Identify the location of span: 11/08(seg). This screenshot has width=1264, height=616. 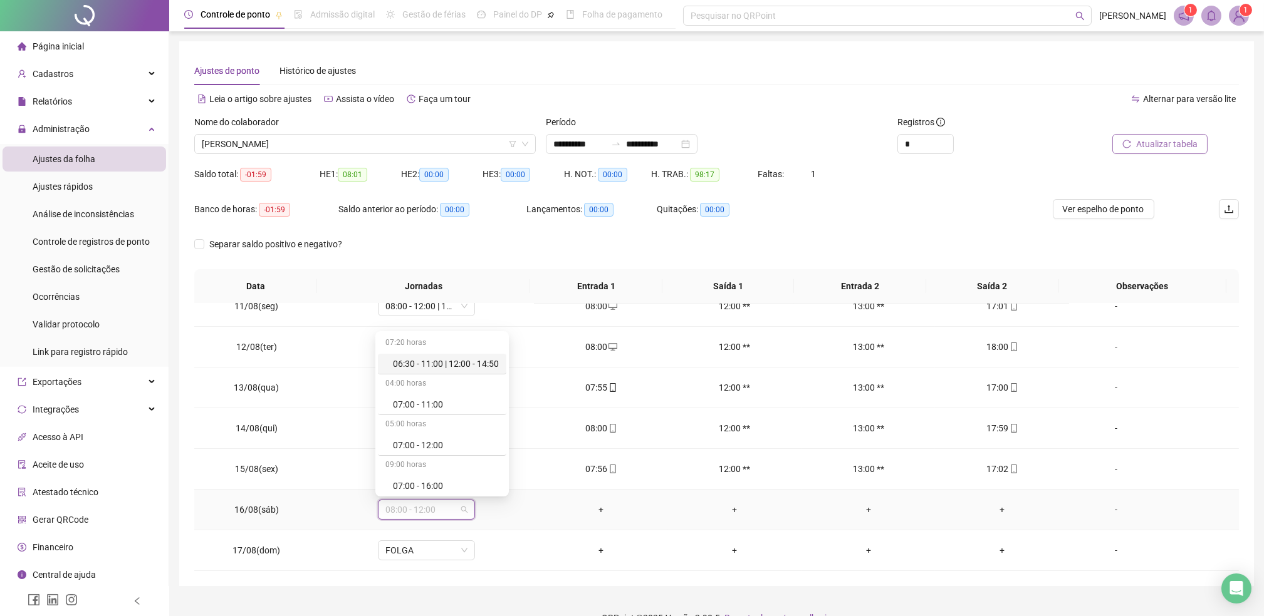
(256, 306).